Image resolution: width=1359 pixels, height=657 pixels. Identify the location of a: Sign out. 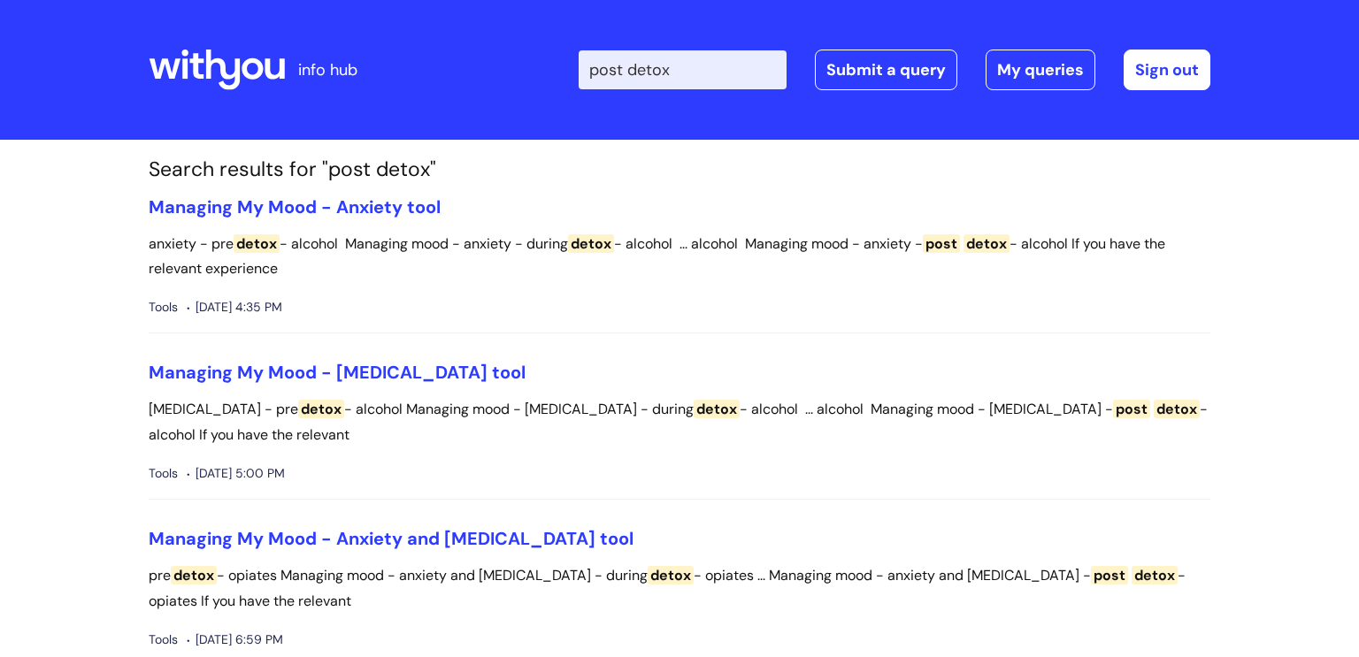
(1167, 70).